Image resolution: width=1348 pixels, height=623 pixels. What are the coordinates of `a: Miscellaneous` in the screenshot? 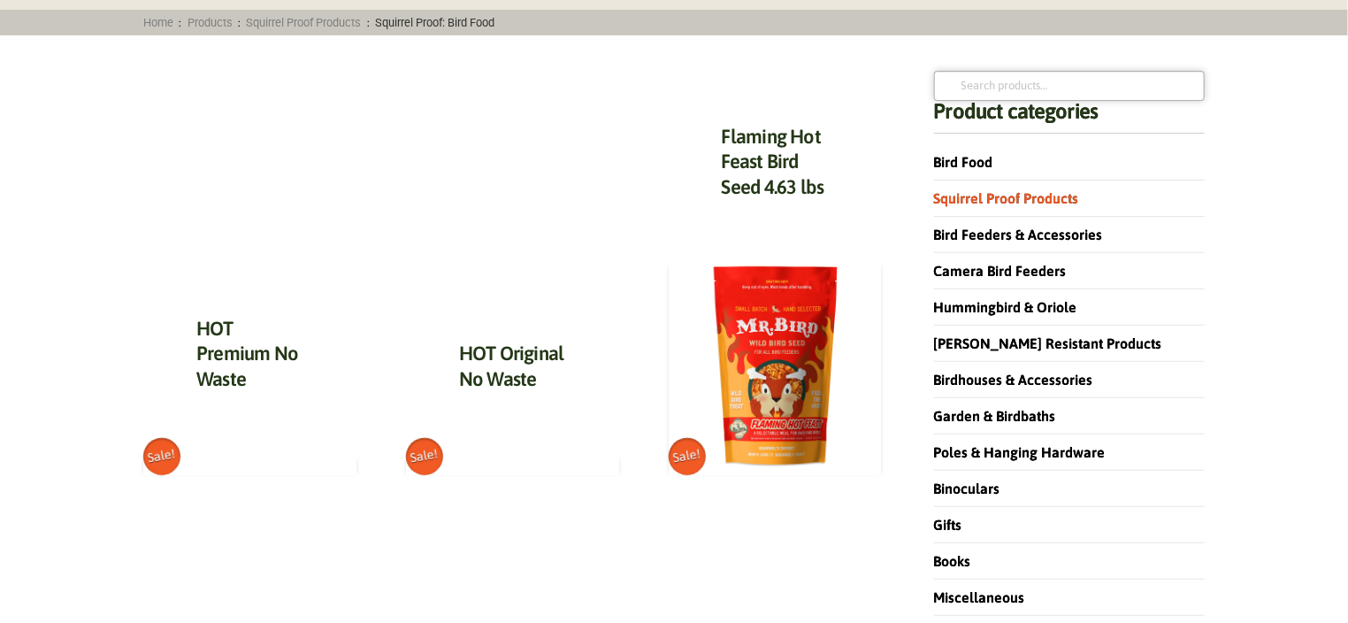 It's located at (979, 597).